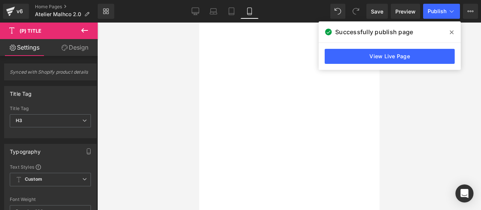 This screenshot has height=210, width=481. I want to click on span: Preview, so click(405, 11).